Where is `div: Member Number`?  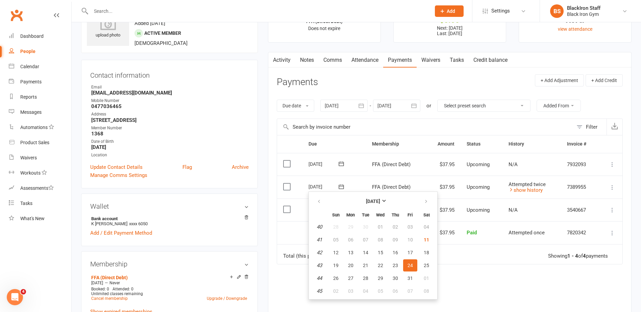 div: Member Number is located at coordinates (170, 128).